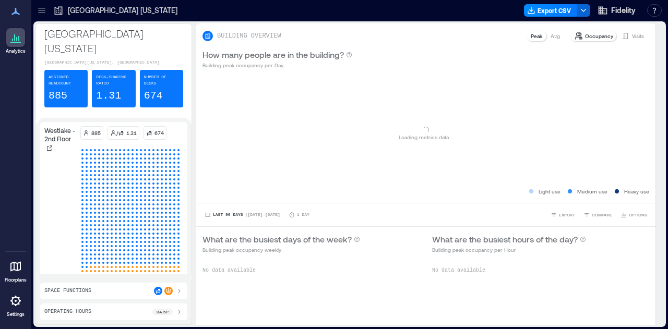 The image size is (668, 329). I want to click on p: BUILDING OVERVIEW, so click(249, 36).